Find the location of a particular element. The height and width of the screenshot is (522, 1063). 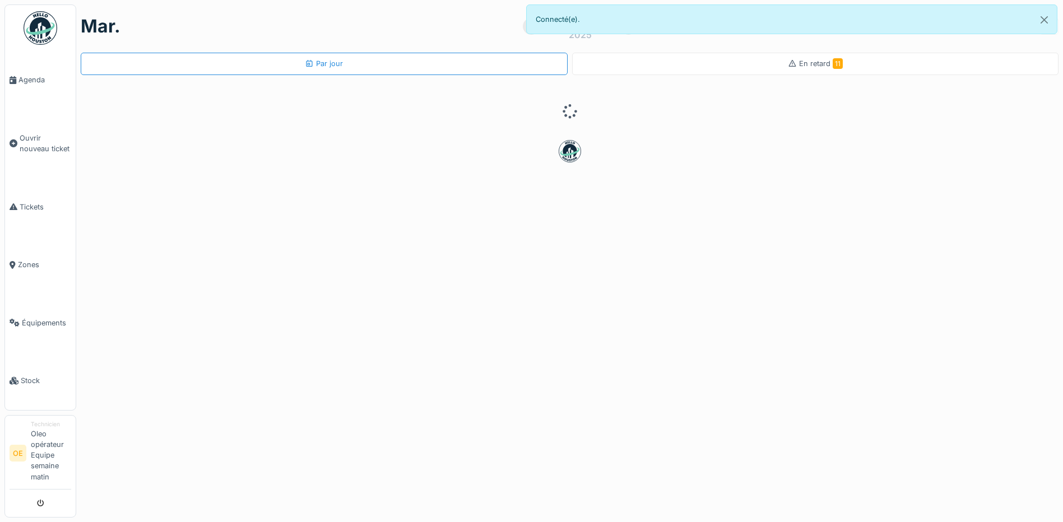

button: Close is located at coordinates (1044, 20).